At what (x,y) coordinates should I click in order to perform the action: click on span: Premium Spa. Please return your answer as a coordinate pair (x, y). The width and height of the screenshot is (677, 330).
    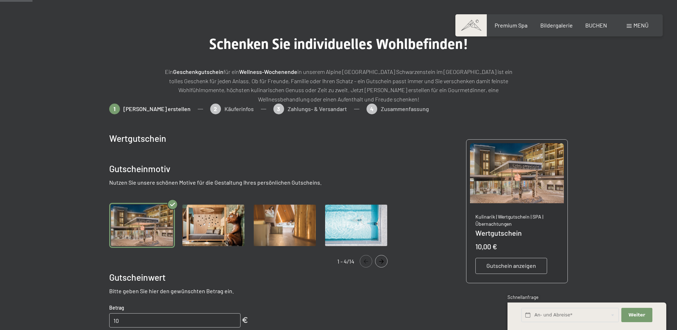
    Looking at the image, I should click on (511, 25).